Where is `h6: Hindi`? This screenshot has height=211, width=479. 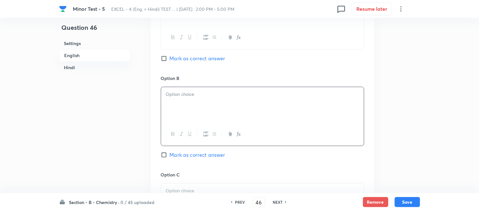
h6: Hindi is located at coordinates (95, 67).